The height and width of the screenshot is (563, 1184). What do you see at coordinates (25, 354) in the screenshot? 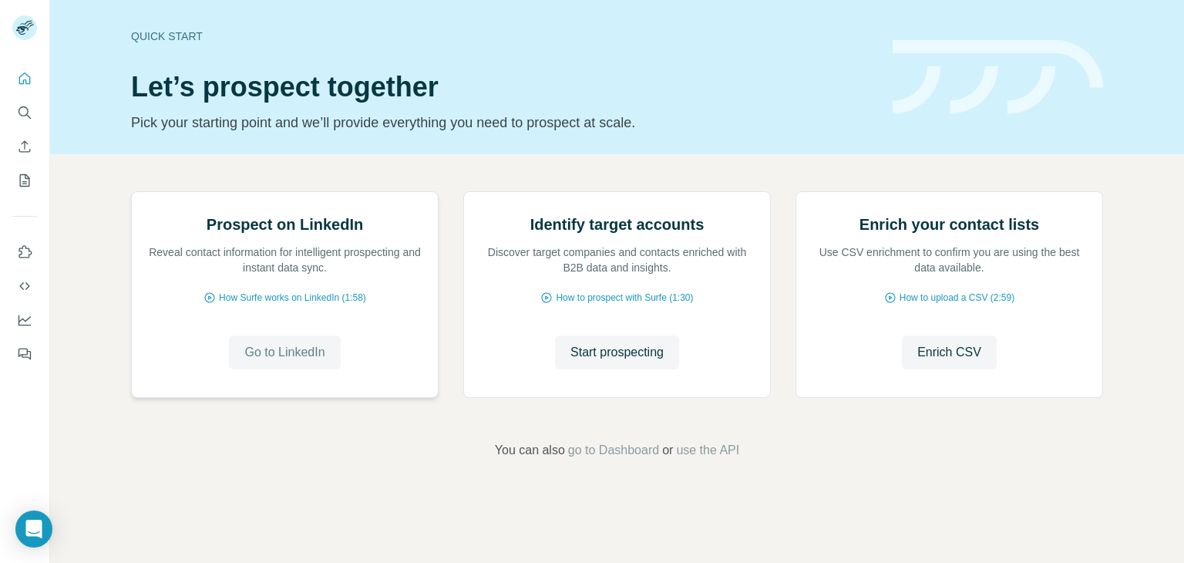
I see `button: Feedback` at bounding box center [25, 354].